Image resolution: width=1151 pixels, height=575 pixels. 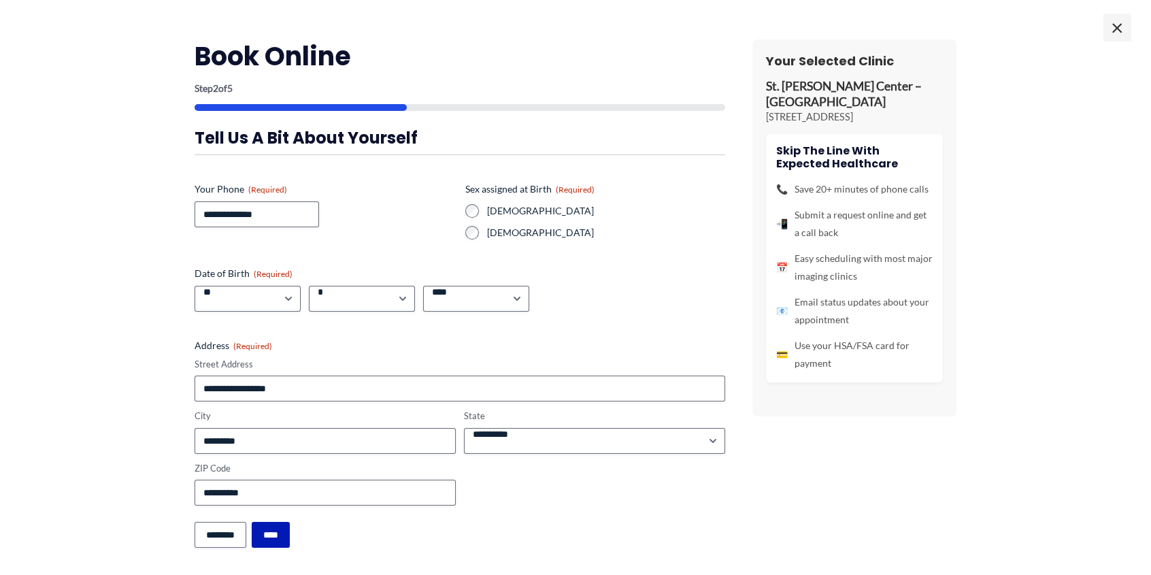 What do you see at coordinates (854, 157) in the screenshot?
I see `h4: Skip the line with Expected Healthcare` at bounding box center [854, 157].